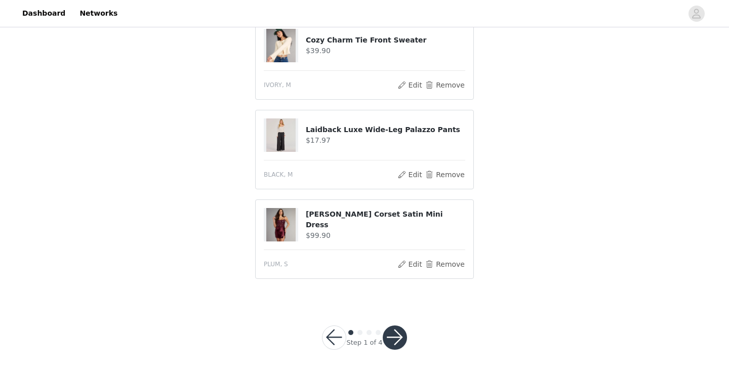 The width and height of the screenshot is (729, 371). Describe the element at coordinates (364, 343) in the screenshot. I see `div: Step 1 of 4` at that location.